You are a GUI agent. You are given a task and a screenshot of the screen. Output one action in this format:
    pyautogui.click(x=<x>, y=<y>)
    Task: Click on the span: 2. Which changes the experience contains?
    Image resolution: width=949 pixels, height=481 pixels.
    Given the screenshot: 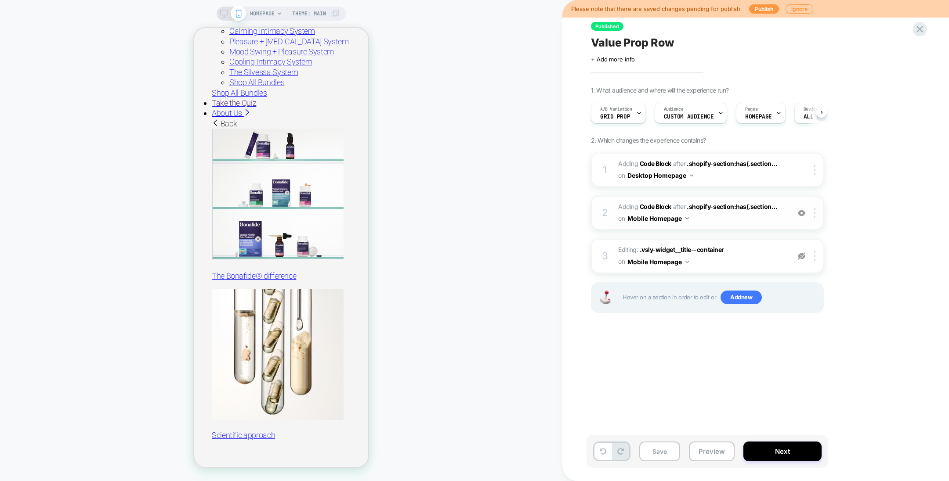 What is the action you would take?
    pyautogui.click(x=648, y=140)
    